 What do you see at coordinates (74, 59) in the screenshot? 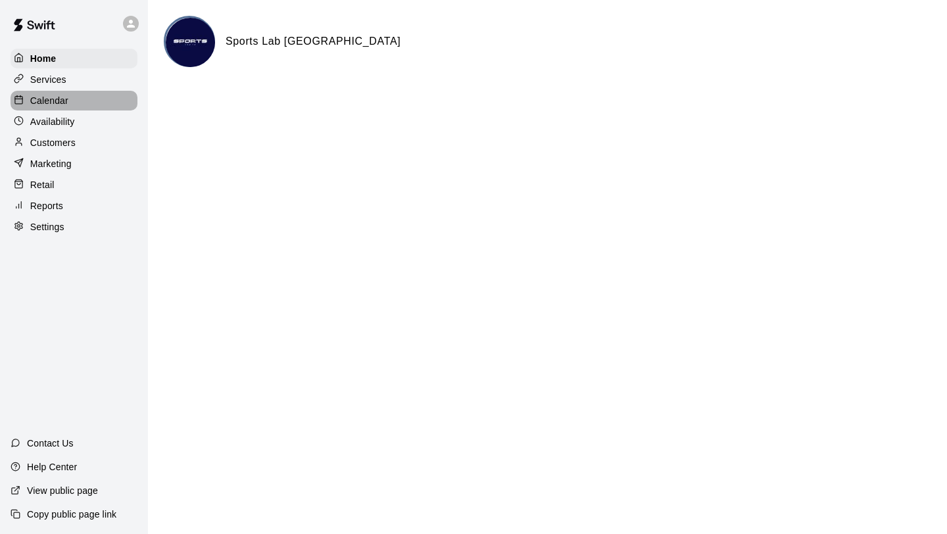
I see `div: Home` at bounding box center [74, 59].